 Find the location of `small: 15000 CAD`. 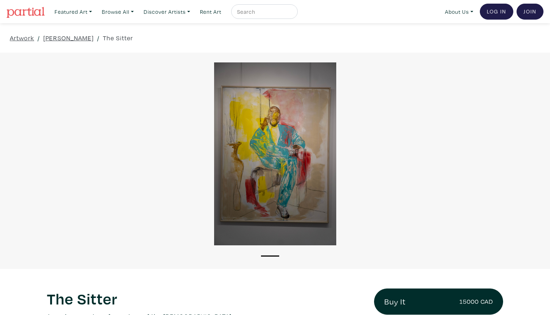

small: 15000 CAD is located at coordinates (476, 302).